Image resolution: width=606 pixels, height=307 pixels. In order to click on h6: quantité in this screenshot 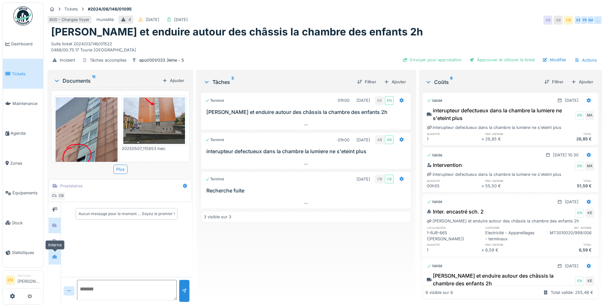, I will do `click(454, 245)`.